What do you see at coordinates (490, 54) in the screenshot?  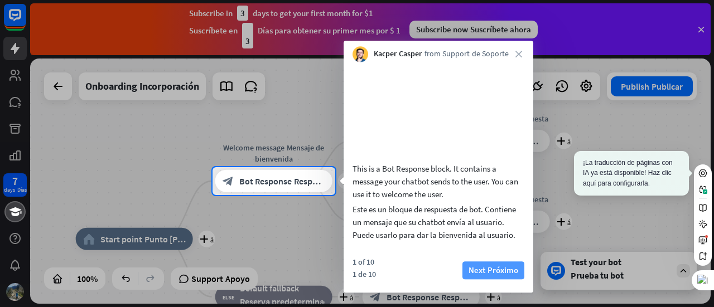 I see `sider-trans-text: de Soporte` at bounding box center [490, 54].